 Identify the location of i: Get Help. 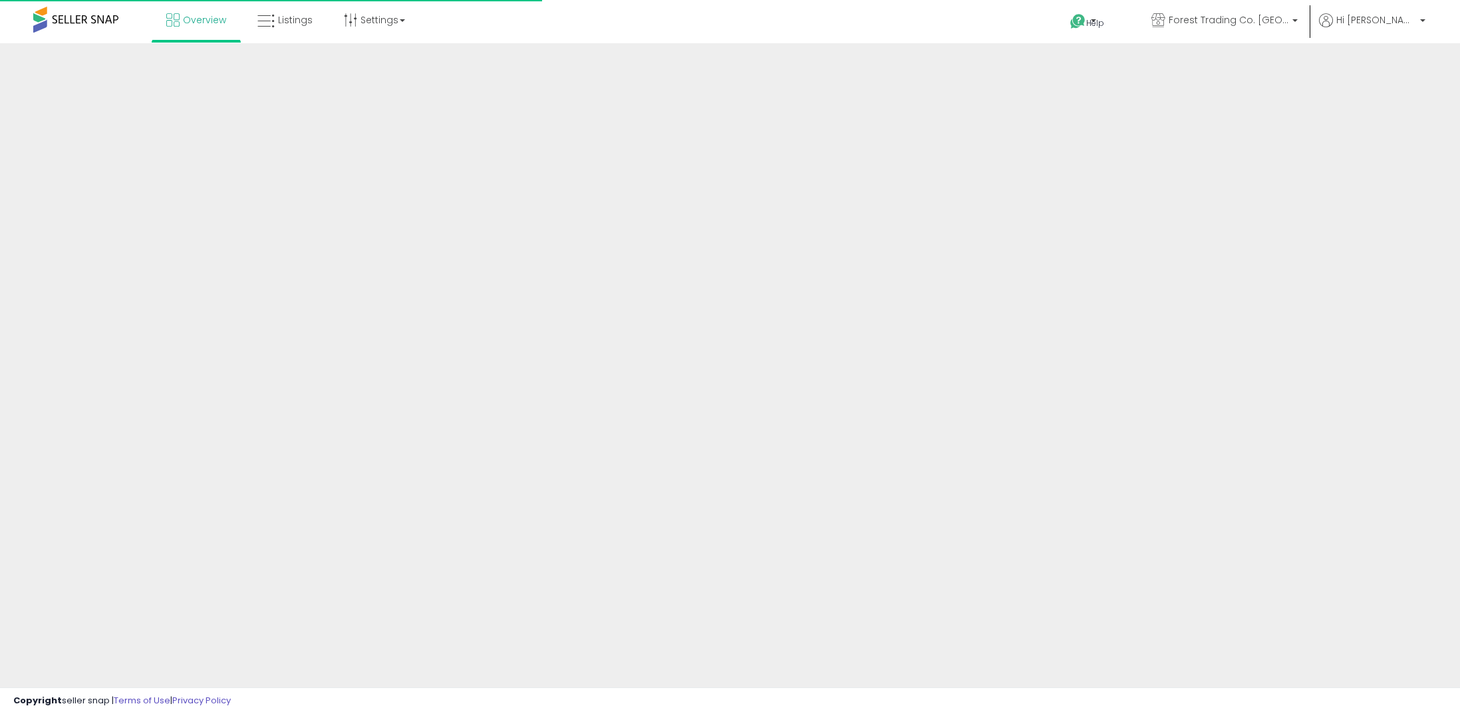
(1077, 21).